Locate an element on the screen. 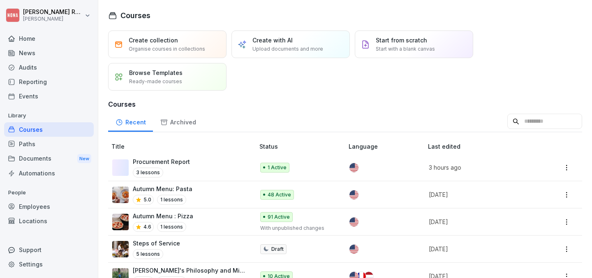 This screenshot has height=278, width=592. p: 5.0 is located at coordinates (147, 200).